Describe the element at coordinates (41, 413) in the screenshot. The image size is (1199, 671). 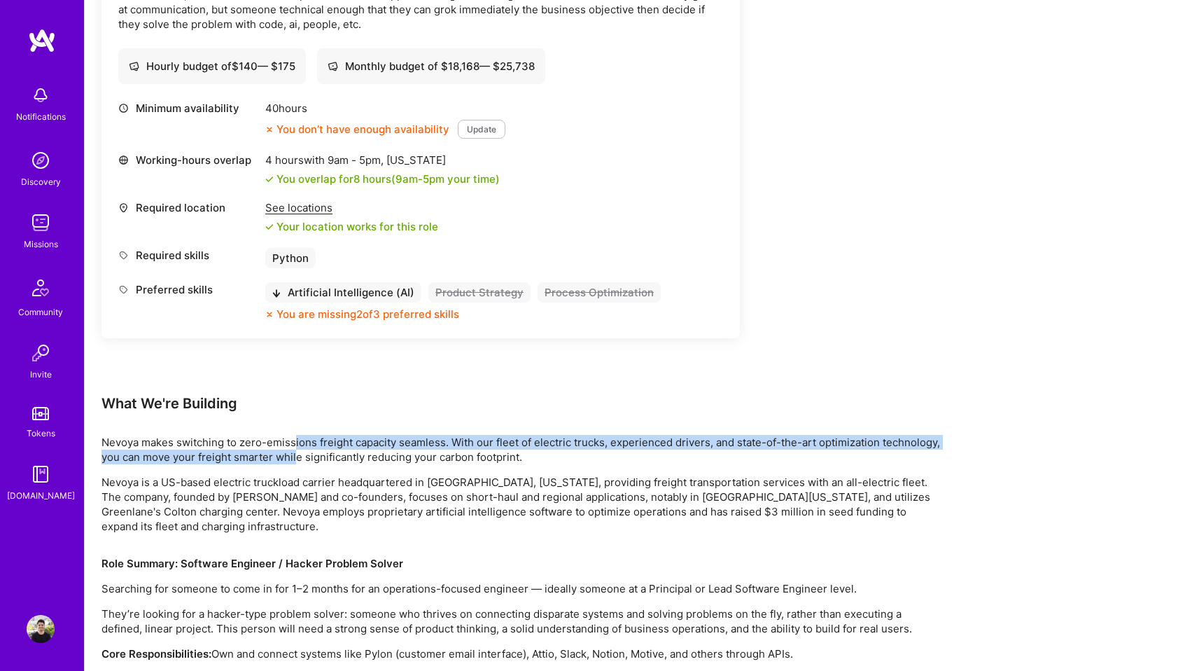
I see `img: tokens` at that location.